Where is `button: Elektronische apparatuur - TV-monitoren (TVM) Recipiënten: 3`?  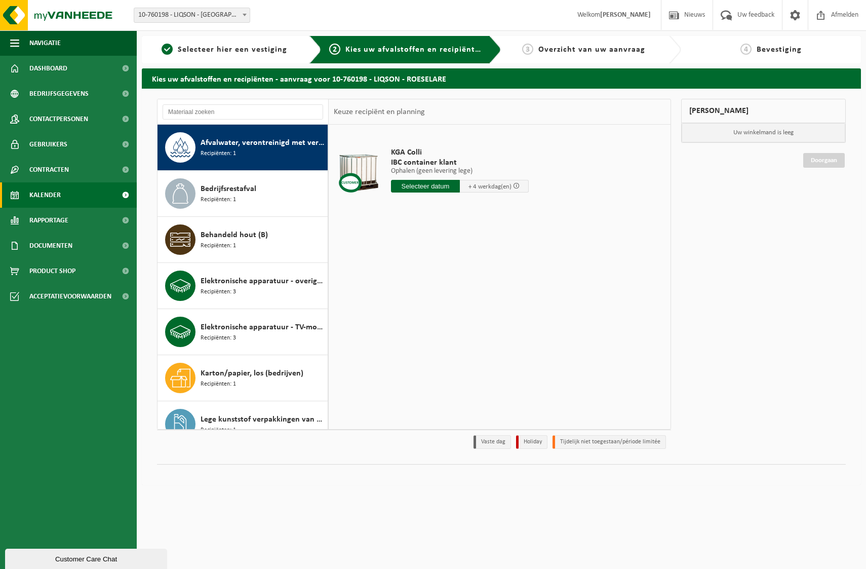
button: Elektronische apparatuur - TV-monitoren (TVM) Recipiënten: 3 is located at coordinates (243, 332).